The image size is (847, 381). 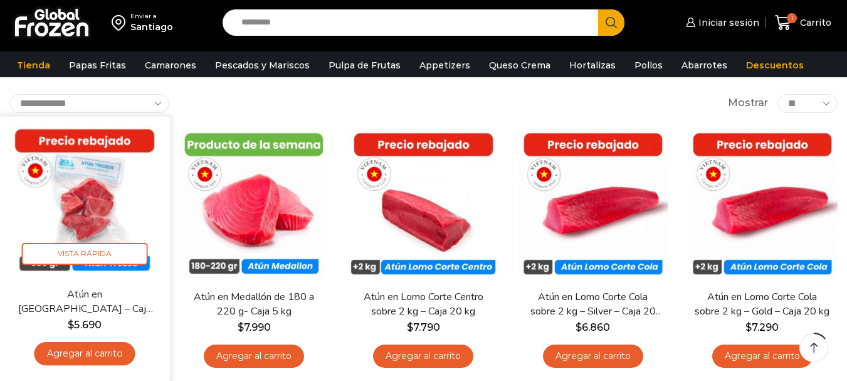 I want to click on select: Pedido de la tienda, so click(x=89, y=103).